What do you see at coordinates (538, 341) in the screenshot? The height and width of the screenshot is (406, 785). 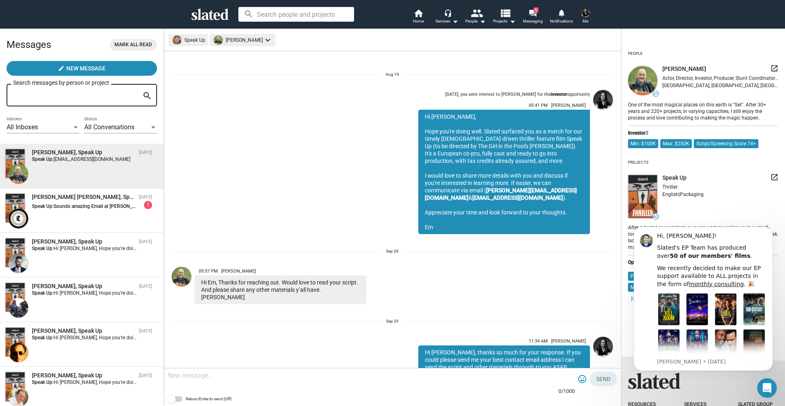 I see `span: 11:34 AM` at bounding box center [538, 341].